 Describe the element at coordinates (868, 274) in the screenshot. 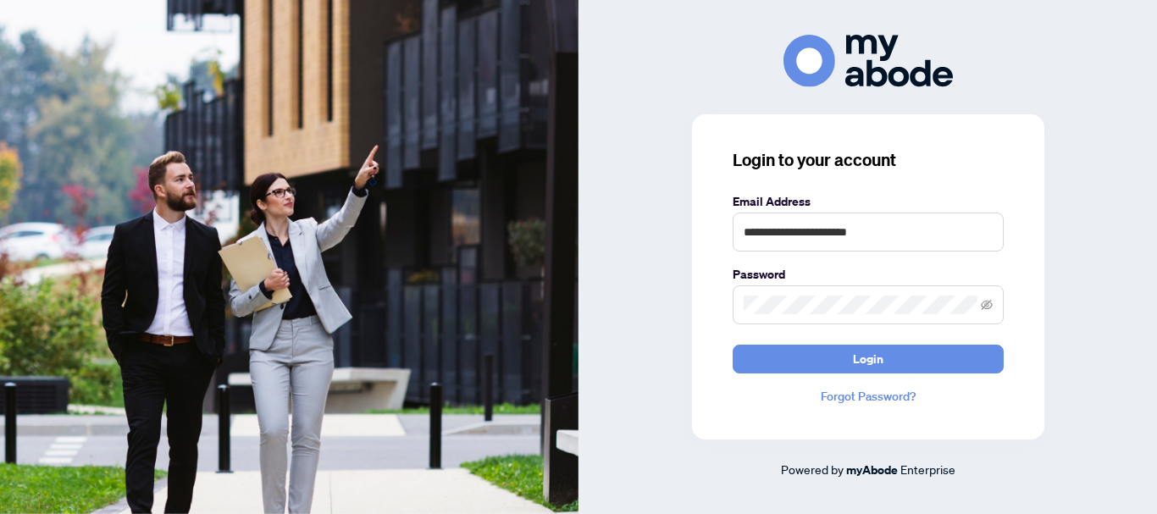

I see `label: Password` at that location.